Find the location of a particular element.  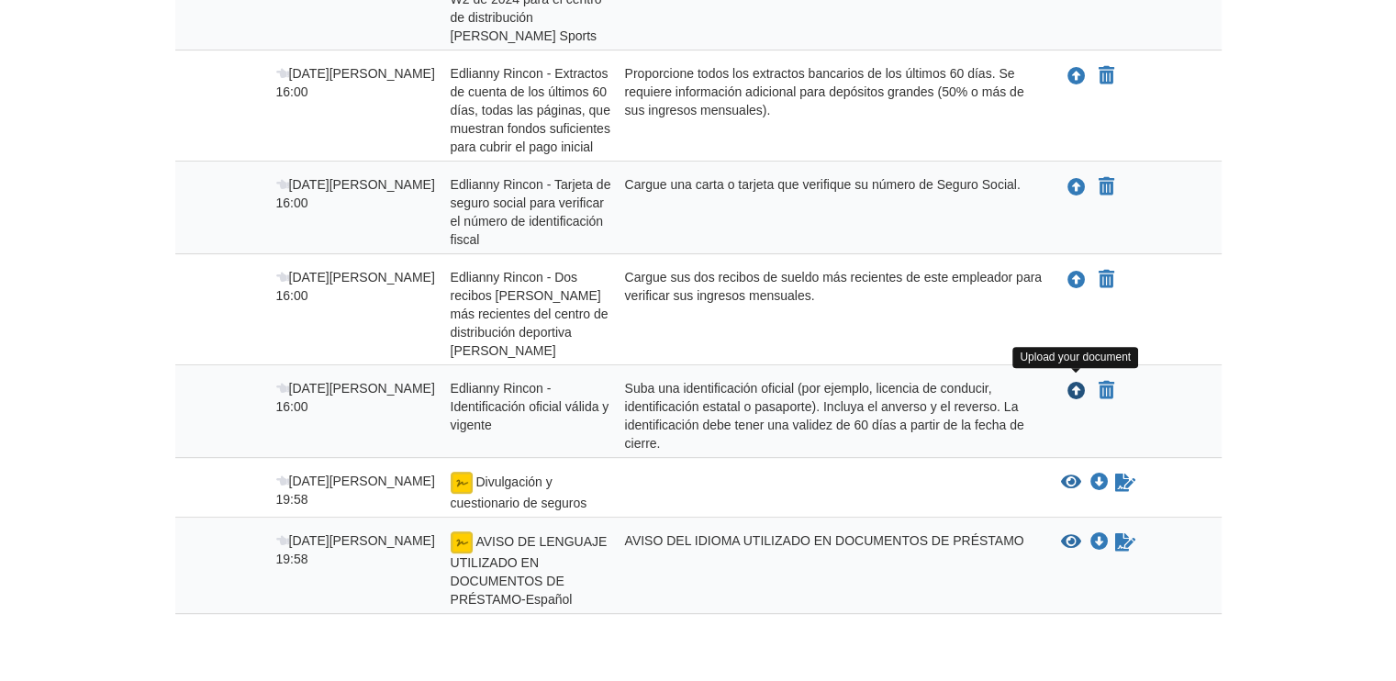

font: Edlianny Rincon - Tarjeta de seguro social para verificar el número de identificación fiscal is located at coordinates (531, 212).